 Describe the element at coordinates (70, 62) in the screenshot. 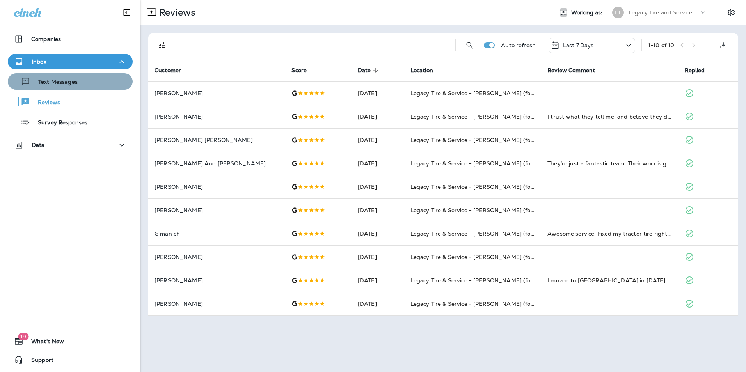

I see `button: Inbox` at that location.